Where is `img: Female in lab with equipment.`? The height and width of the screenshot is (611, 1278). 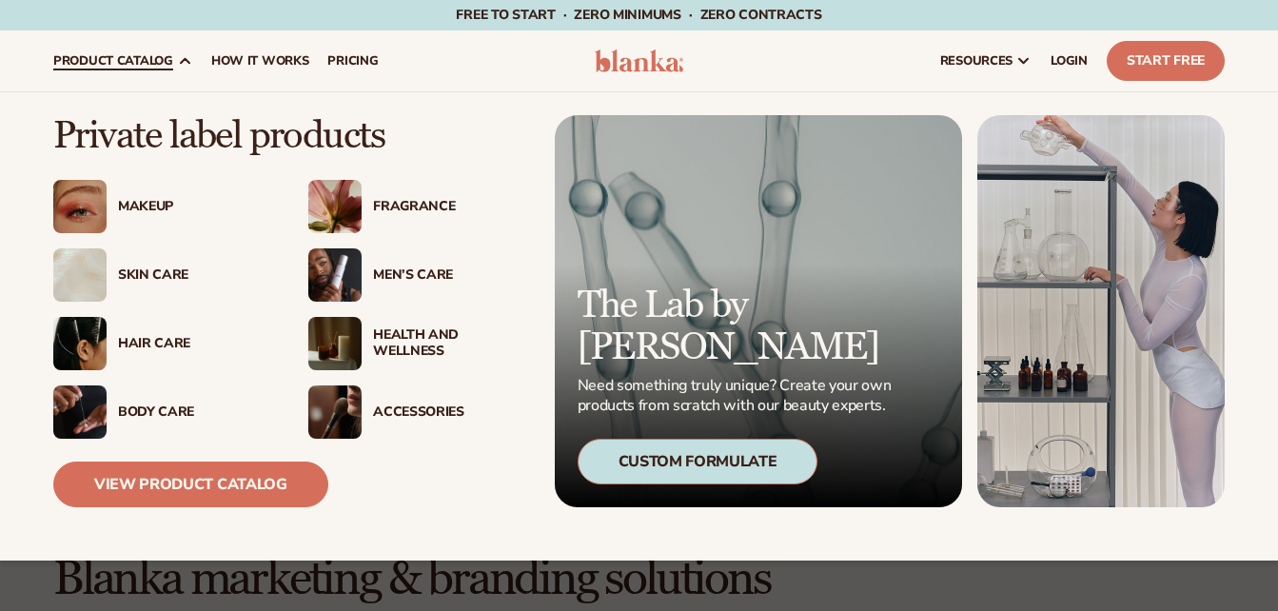 img: Female in lab with equipment. is located at coordinates (1101, 311).